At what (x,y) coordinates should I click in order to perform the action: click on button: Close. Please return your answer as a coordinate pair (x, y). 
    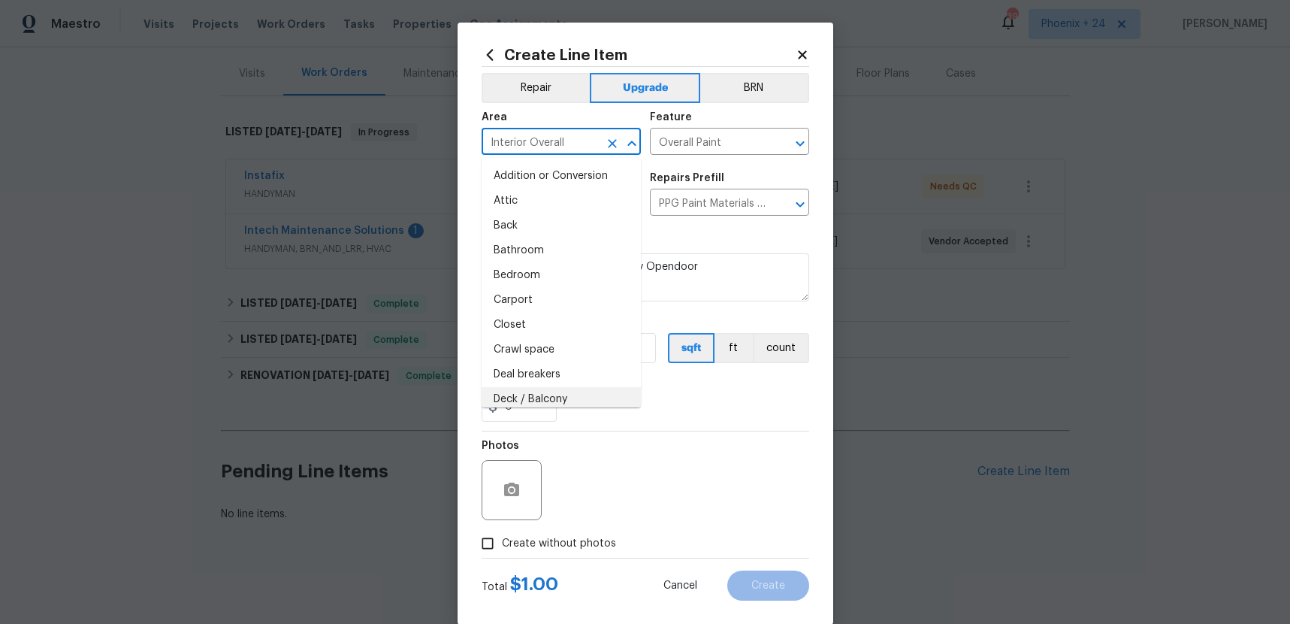
    Looking at the image, I should click on (632, 144).